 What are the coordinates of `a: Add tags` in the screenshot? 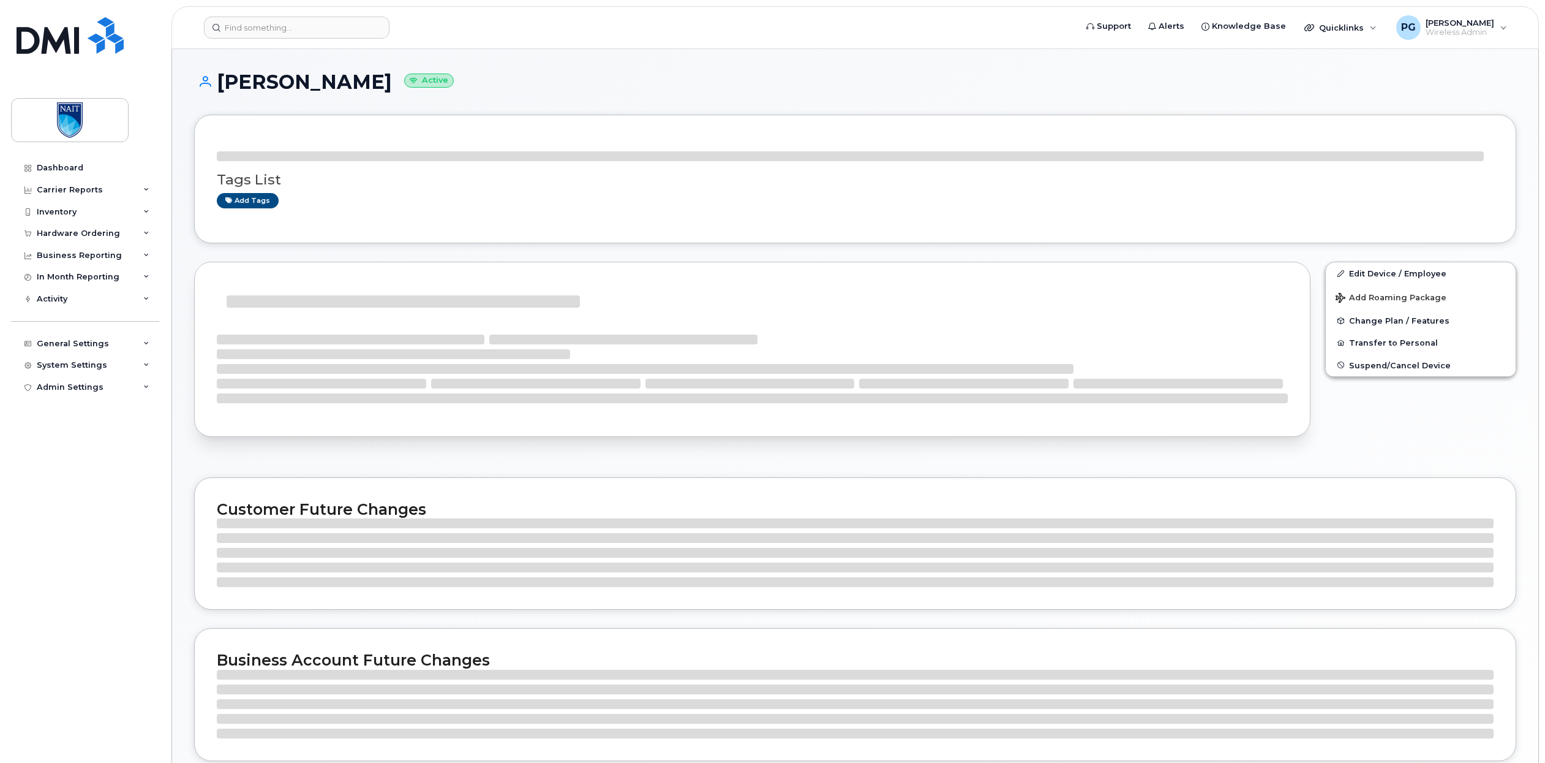 It's located at (247, 200).